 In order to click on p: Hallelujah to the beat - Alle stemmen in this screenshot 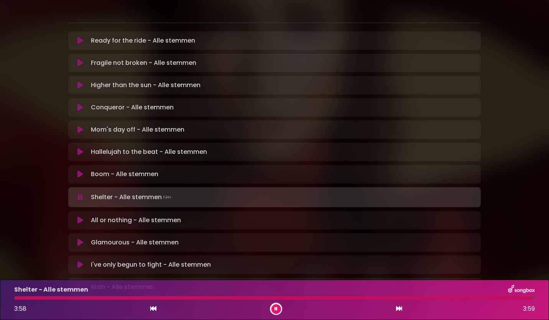, I will do `click(149, 152)`.